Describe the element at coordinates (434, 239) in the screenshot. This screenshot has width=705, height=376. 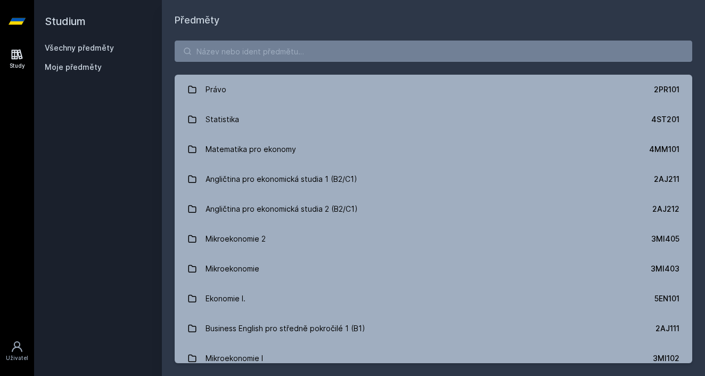
I see `a: Mikroekonomie 2 3MI405` at that location.